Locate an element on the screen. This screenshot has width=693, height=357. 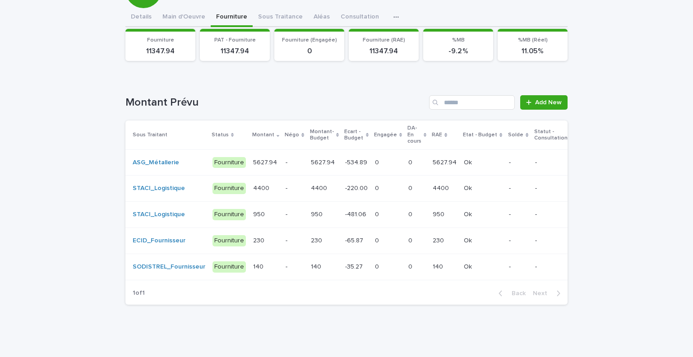
button: Main d'Oeuvre is located at coordinates (184, 18).